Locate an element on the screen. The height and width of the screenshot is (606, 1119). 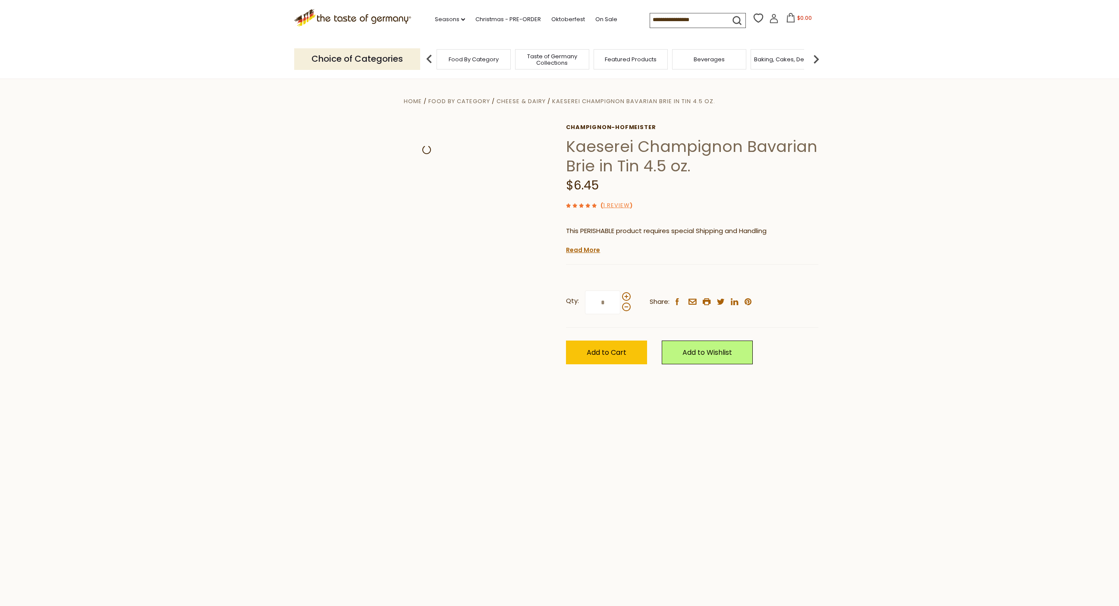
span: Taste of Germany Collections is located at coordinates (552, 60).